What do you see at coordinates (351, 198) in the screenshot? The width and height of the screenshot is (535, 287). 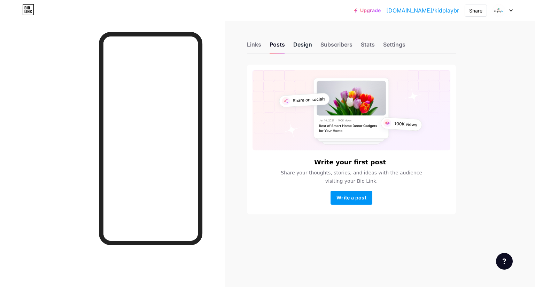 I see `button: Write a post` at bounding box center [351, 198].